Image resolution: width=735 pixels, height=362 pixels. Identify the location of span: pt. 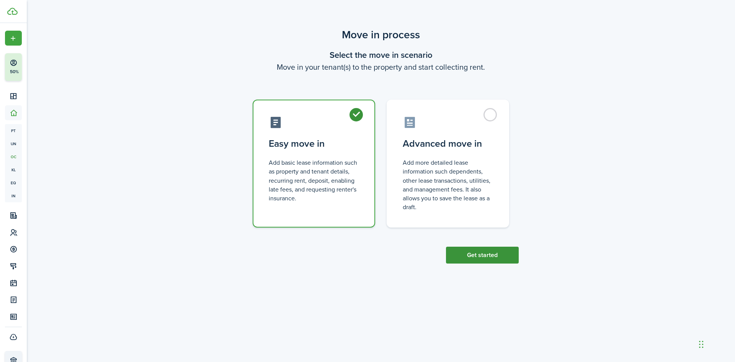
(13, 131).